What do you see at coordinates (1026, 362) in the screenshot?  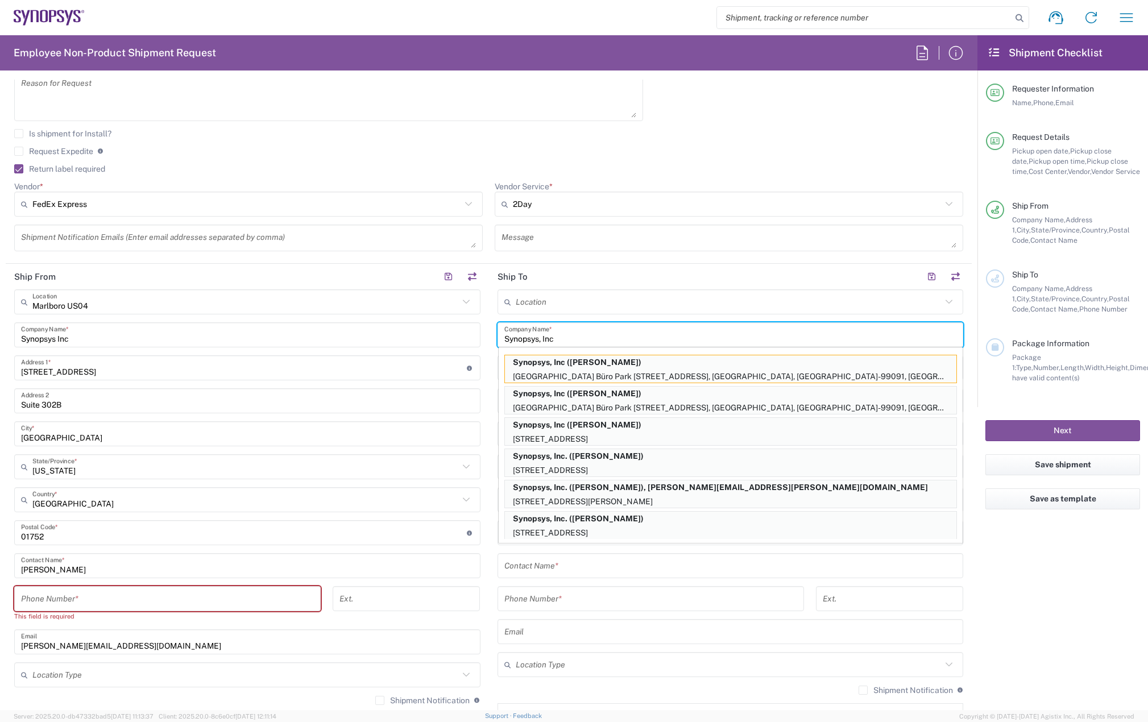 I see `span: Package 1:` at bounding box center [1026, 362].